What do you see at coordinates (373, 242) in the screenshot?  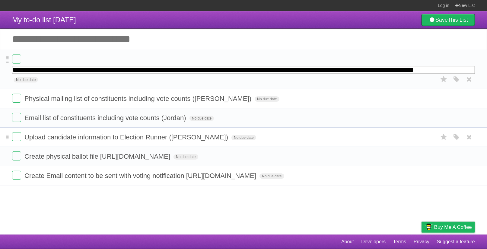 I see `a: Developers` at bounding box center [373, 242].